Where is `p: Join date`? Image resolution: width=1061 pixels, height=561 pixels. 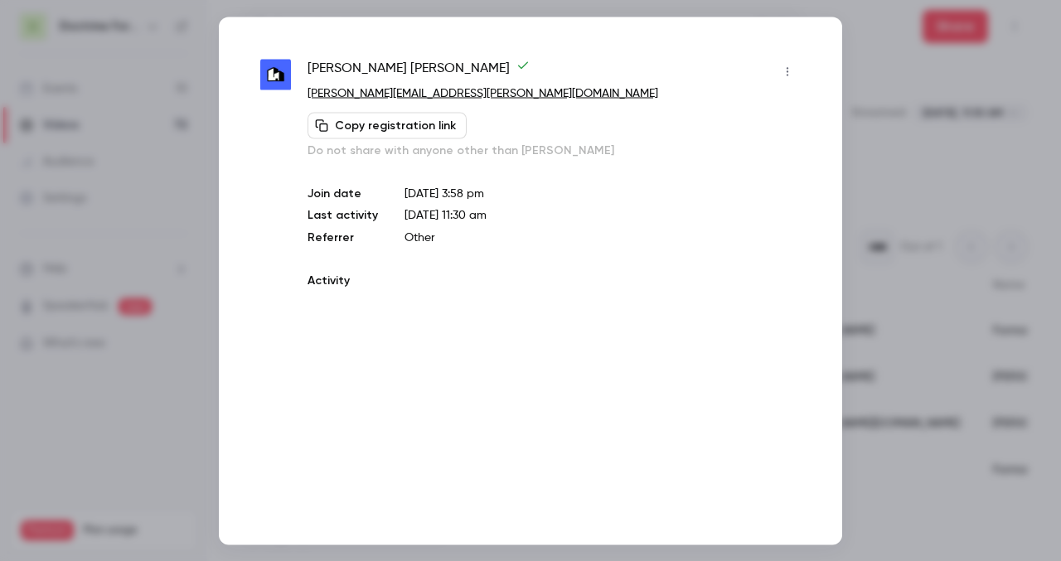
p: Join date is located at coordinates (342, 193).